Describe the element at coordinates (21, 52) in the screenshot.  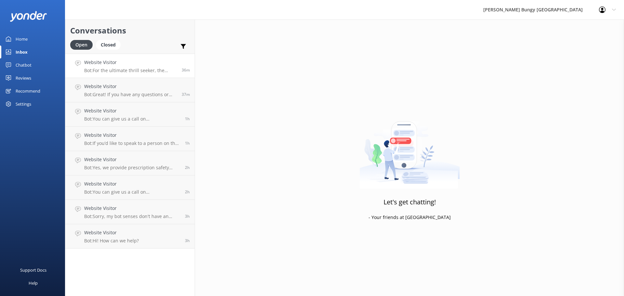
I see `div: Inbox` at that location.